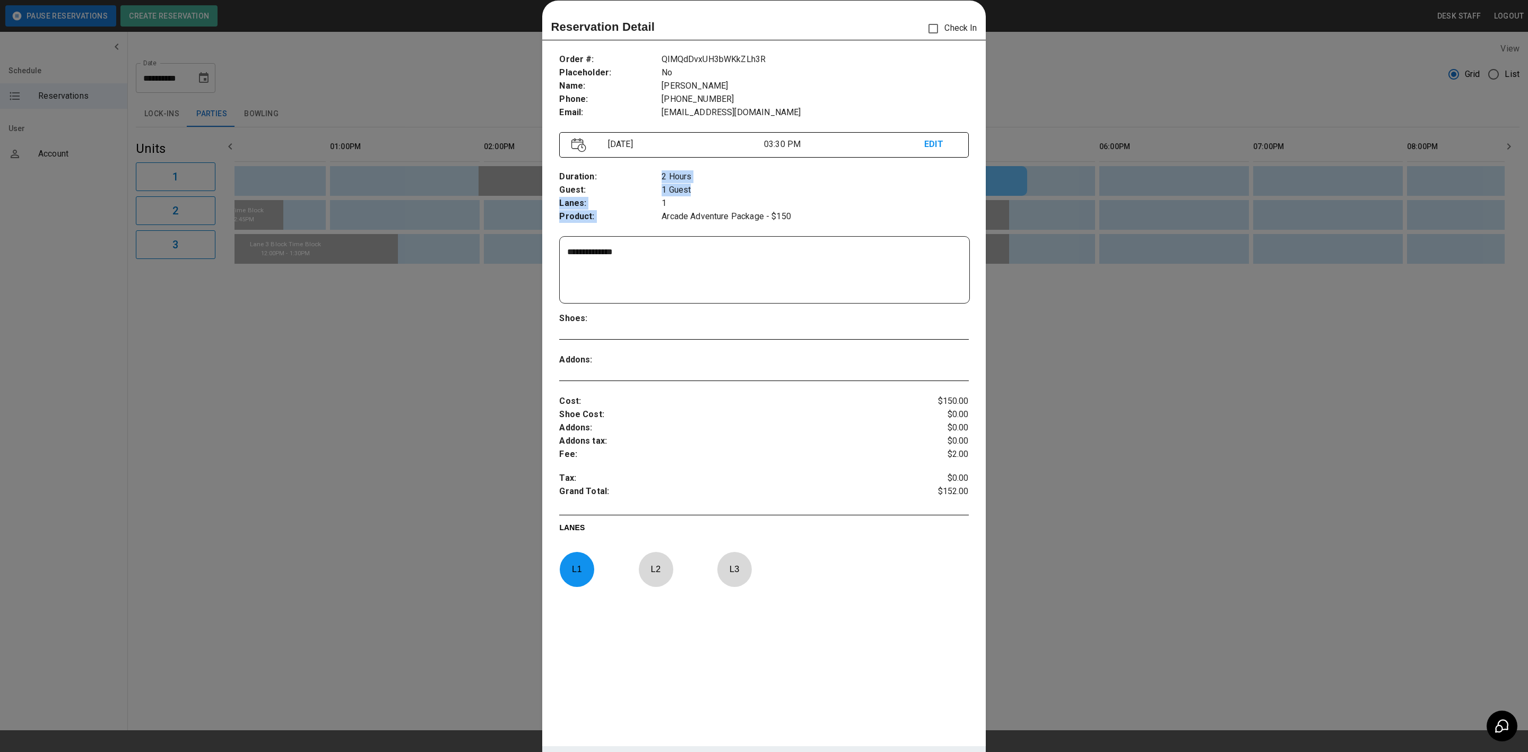 The image size is (1528, 752). I want to click on p: Addons tax :, so click(730, 441).